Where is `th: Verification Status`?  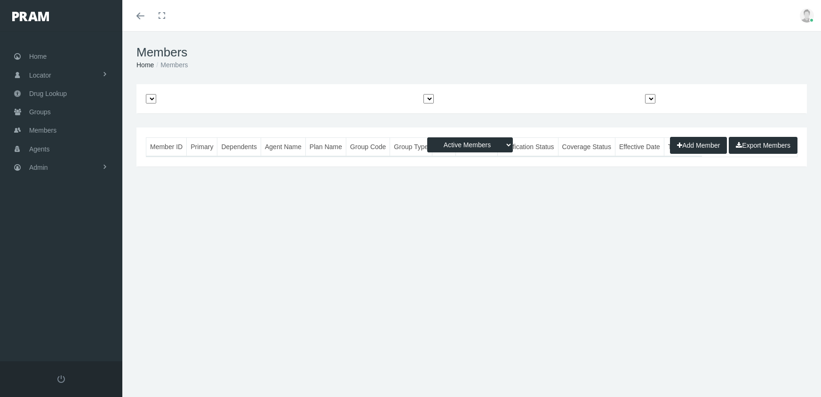
th: Verification Status is located at coordinates (527, 147).